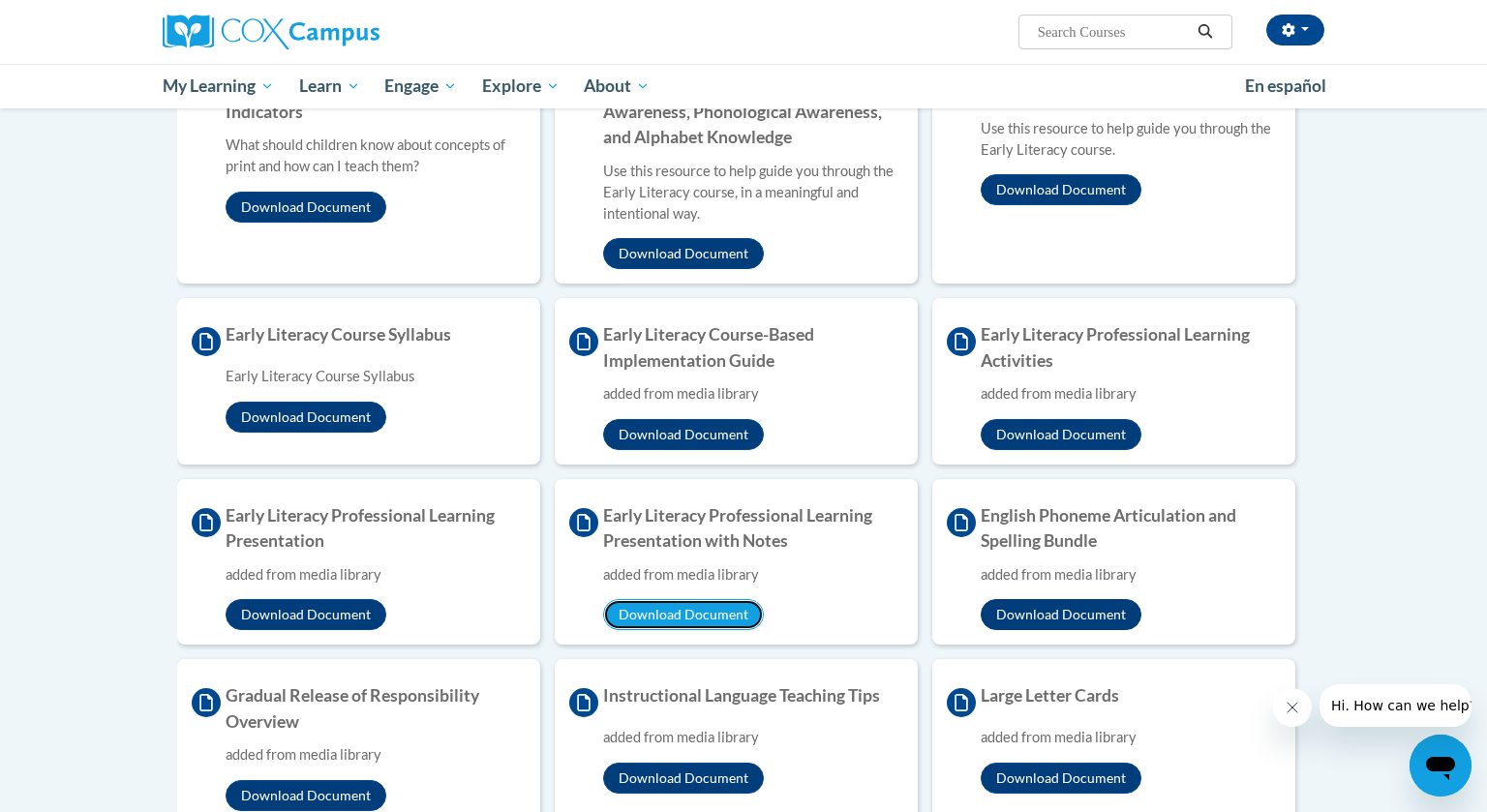 The width and height of the screenshot is (1487, 812). Describe the element at coordinates (358, 339) in the screenshot. I see `h4: Early Literacy Course Syllabus` at that location.